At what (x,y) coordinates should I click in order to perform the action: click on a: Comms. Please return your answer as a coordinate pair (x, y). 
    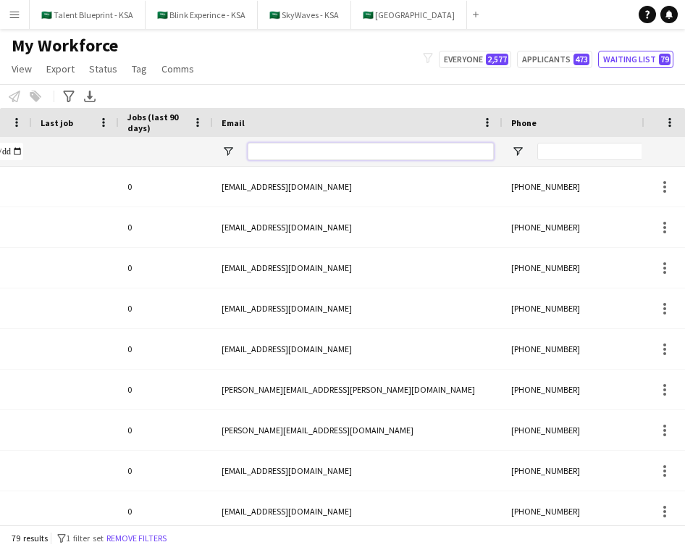
    Looking at the image, I should click on (177, 69).